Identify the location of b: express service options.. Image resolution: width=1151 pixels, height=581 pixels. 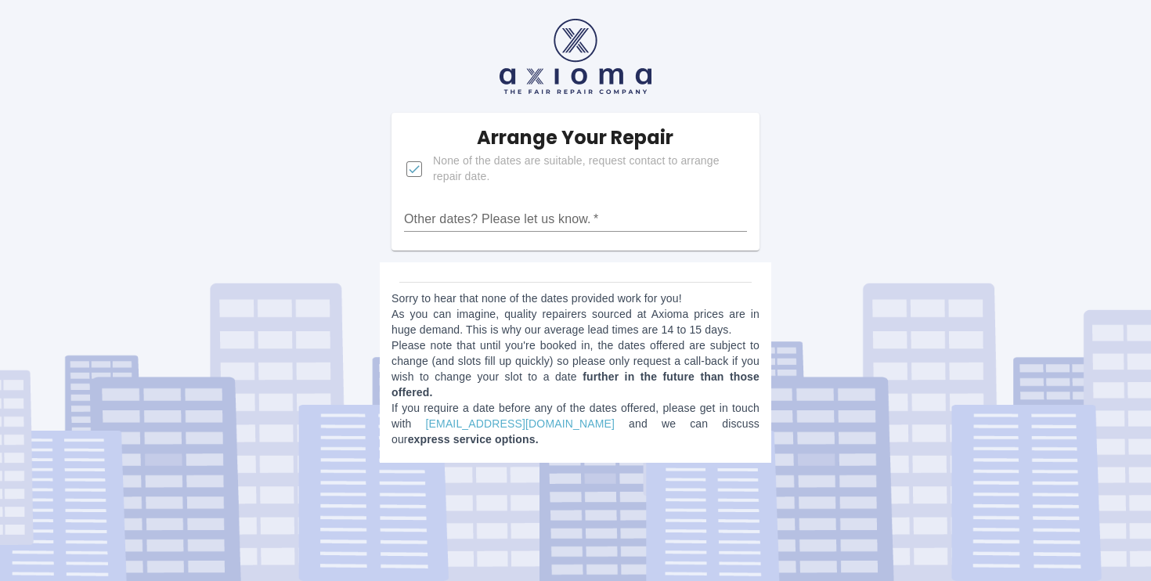
(473, 439).